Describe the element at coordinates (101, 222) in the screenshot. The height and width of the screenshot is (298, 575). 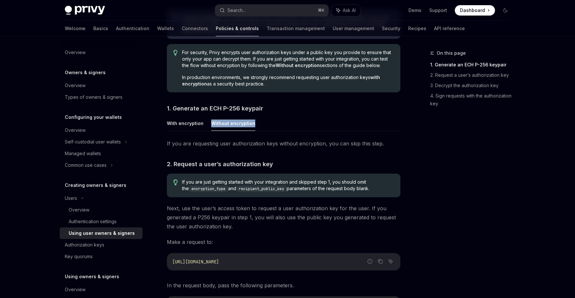
I see `a: Authentication settings` at that location.